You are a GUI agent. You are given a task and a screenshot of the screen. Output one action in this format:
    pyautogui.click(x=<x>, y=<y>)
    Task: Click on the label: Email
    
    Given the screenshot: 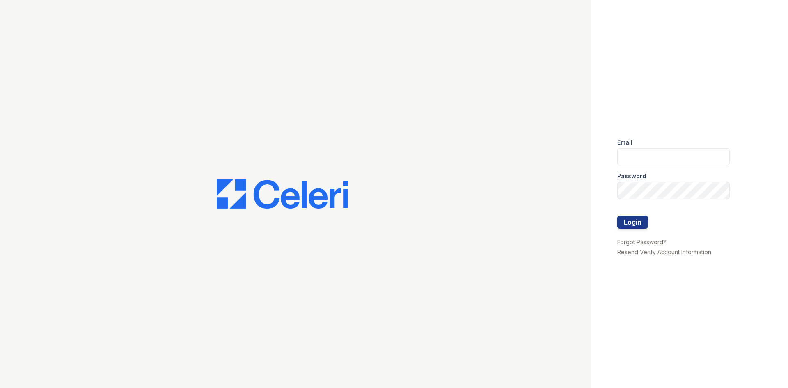 What is the action you would take?
    pyautogui.click(x=625, y=142)
    